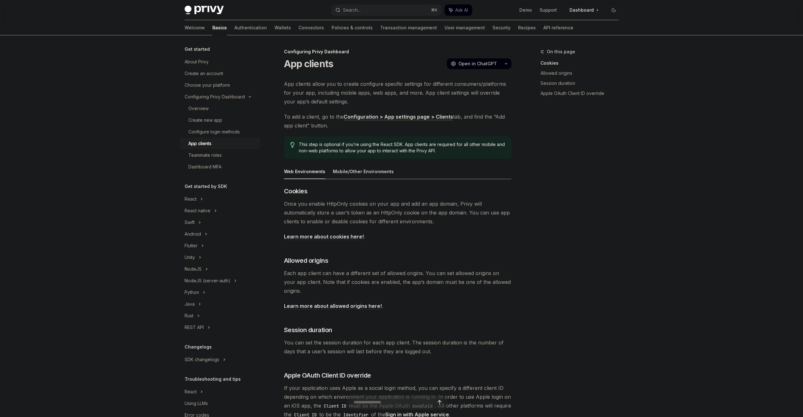 This screenshot has height=417, width=803. What do you see at coordinates (198, 347) in the screenshot?
I see `h5: Changelogs` at bounding box center [198, 347].